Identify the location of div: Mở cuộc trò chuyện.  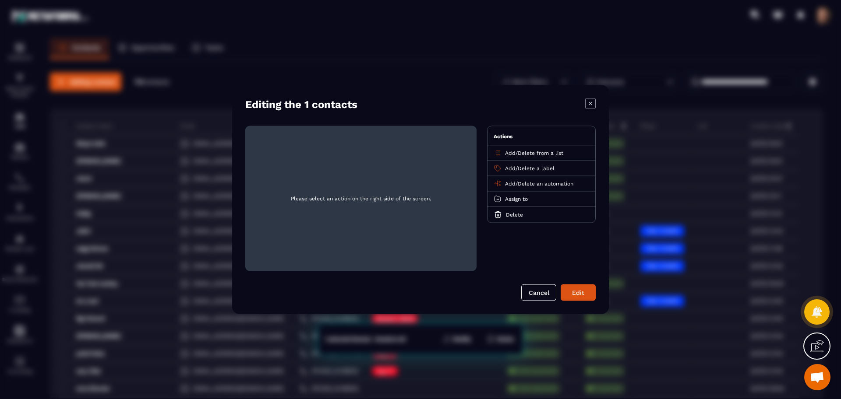
(817, 377).